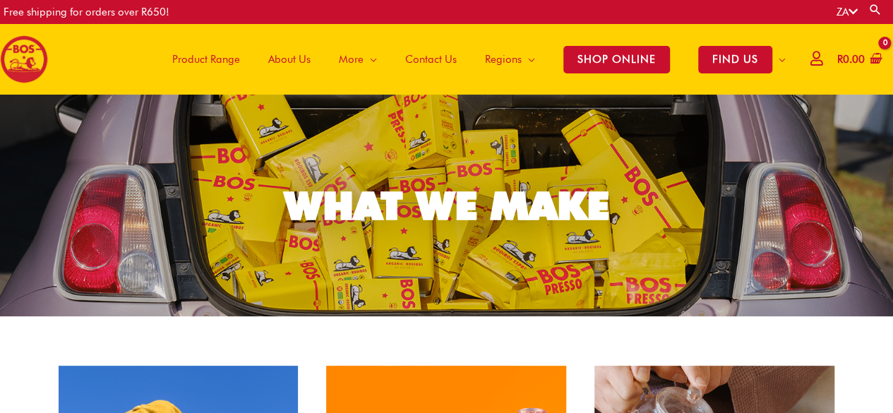 Image resolution: width=893 pixels, height=413 pixels. What do you see at coordinates (431, 59) in the screenshot?
I see `span: Contact Us` at bounding box center [431, 59].